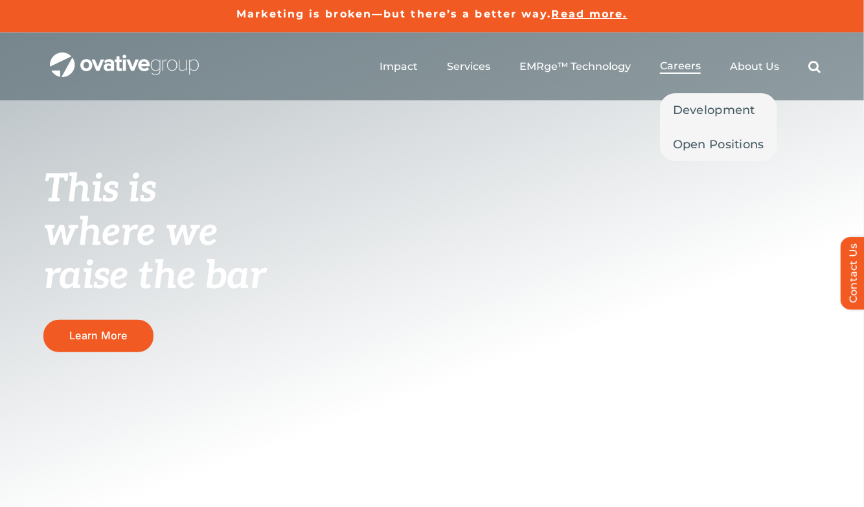 This screenshot has height=507, width=864. What do you see at coordinates (468, 67) in the screenshot?
I see `span: Services` at bounding box center [468, 67].